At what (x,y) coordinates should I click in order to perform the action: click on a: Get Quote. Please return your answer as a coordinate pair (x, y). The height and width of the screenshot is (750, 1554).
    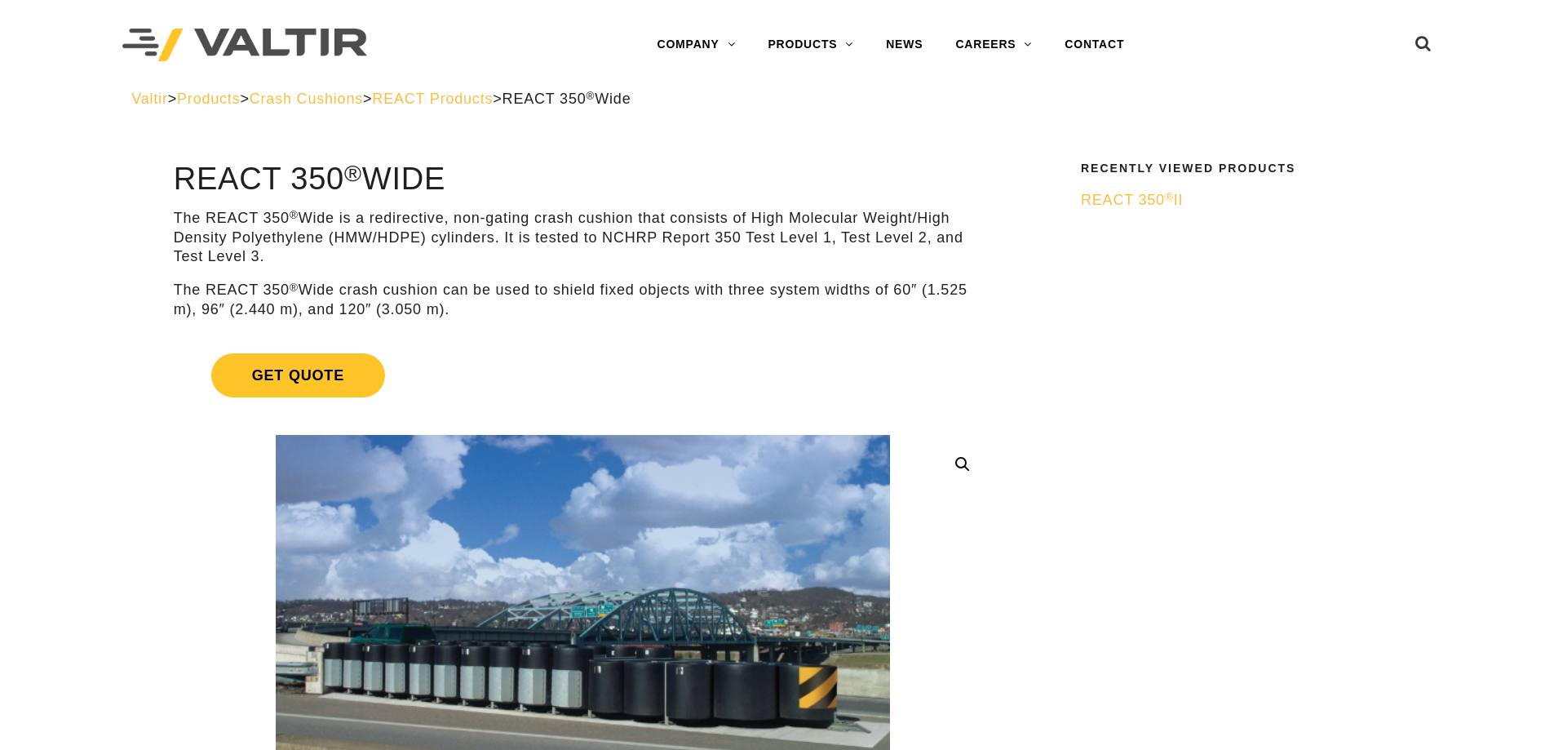
    Looking at the image, I should click on (583, 375).